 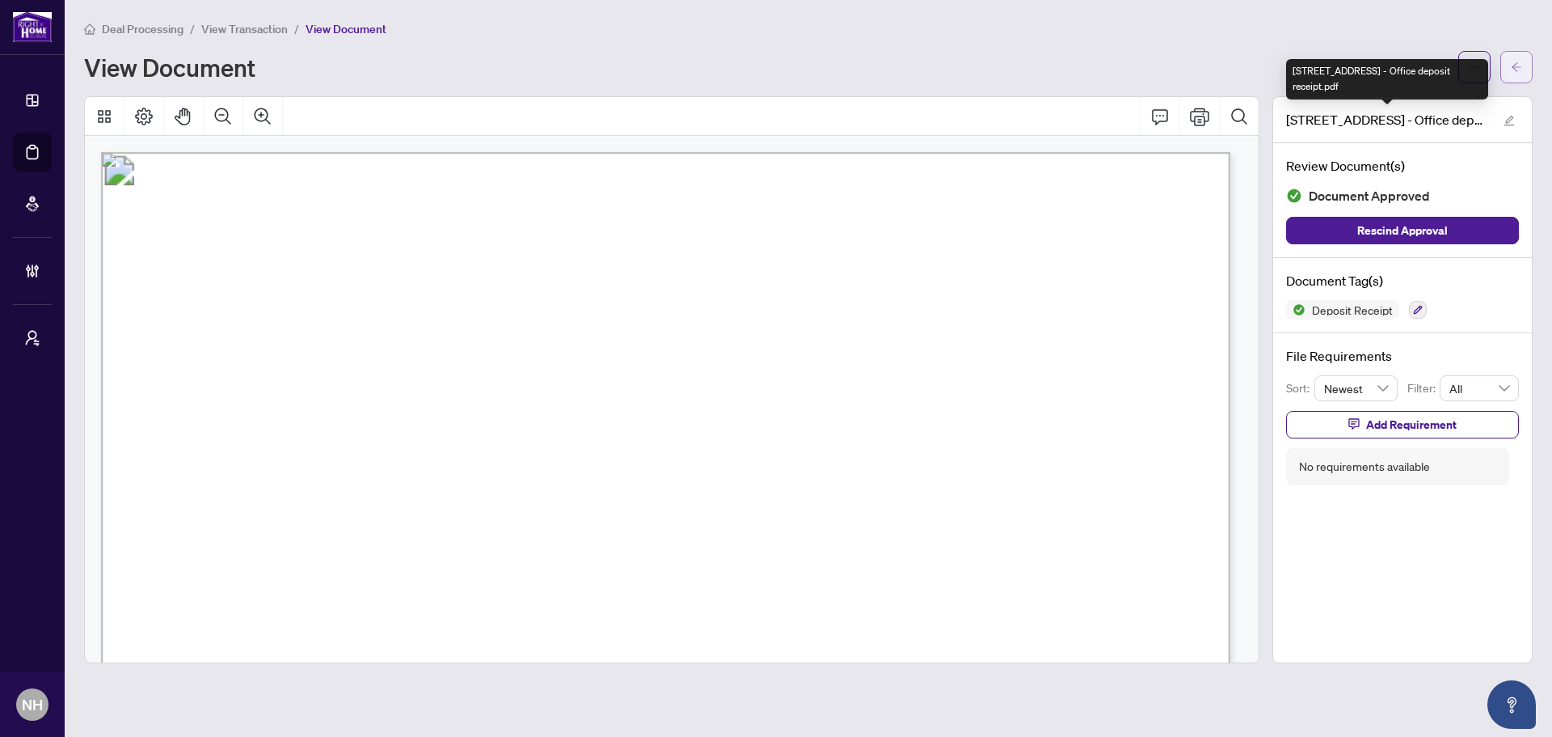 I want to click on h4: File Requirements, so click(x=1403, y=356).